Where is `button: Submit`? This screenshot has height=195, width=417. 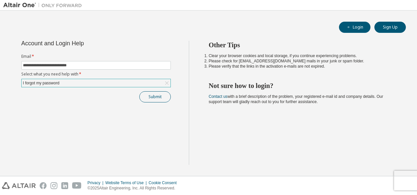 button: Submit is located at coordinates (155, 97).